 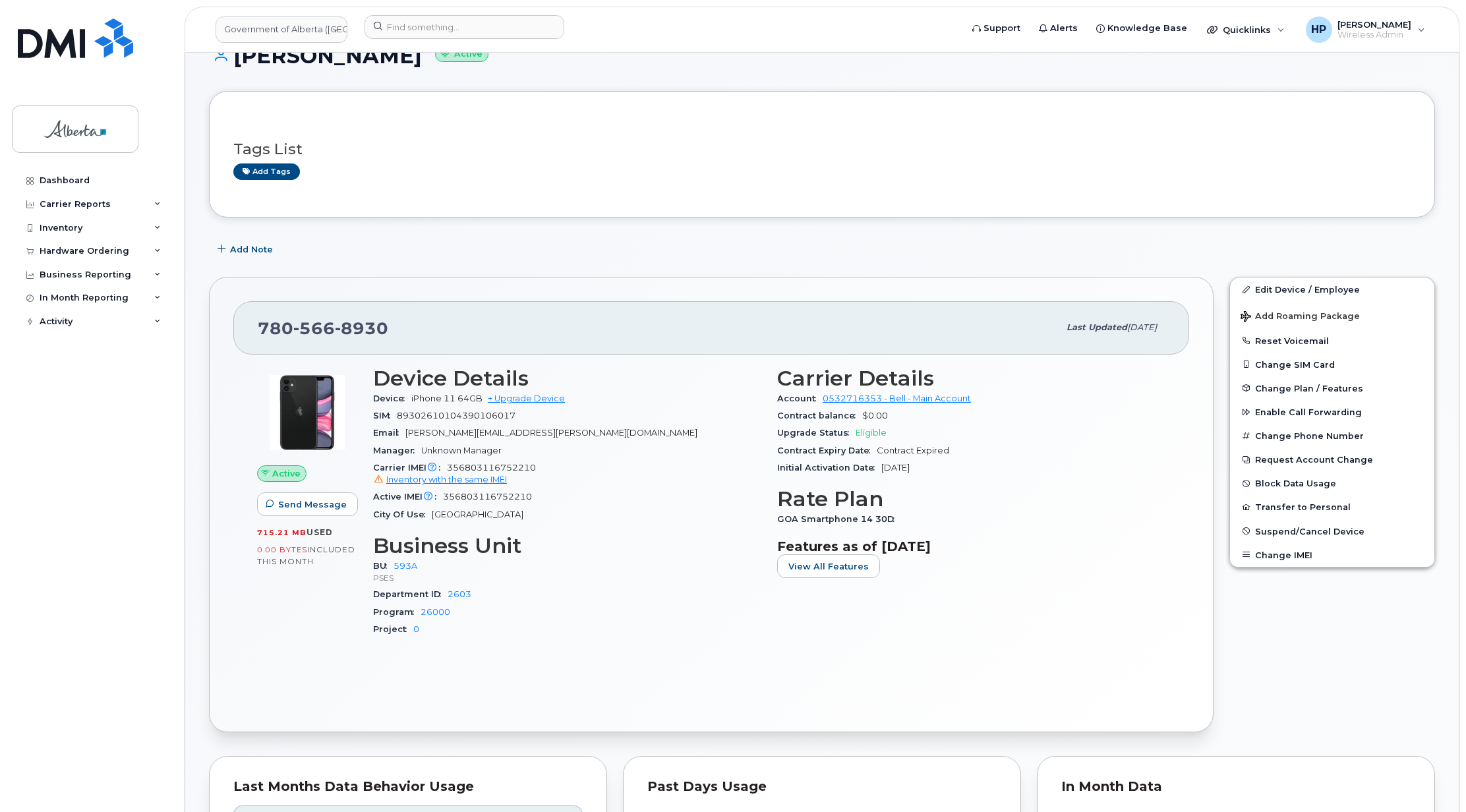 I want to click on span: used, so click(x=320, y=531).